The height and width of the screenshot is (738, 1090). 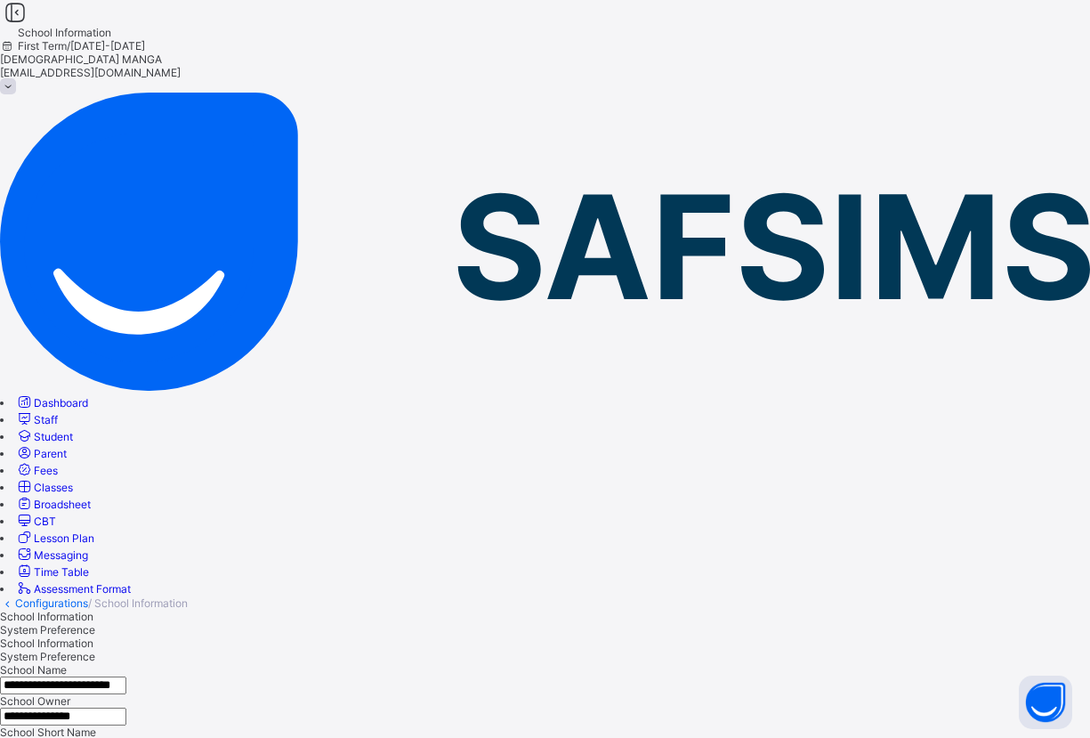 I want to click on a: Student, so click(x=44, y=436).